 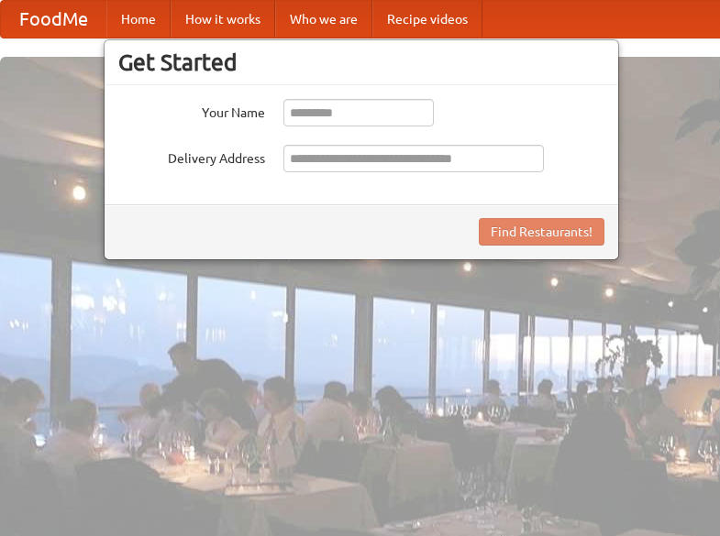 What do you see at coordinates (138, 19) in the screenshot?
I see `a: Home` at bounding box center [138, 19].